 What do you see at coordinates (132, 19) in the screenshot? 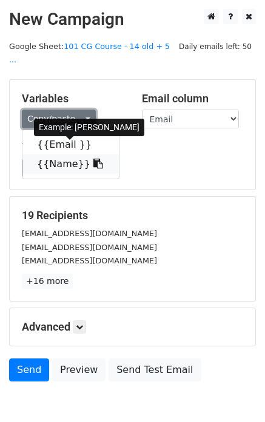
I see `h2: New Campaign` at bounding box center [132, 19].